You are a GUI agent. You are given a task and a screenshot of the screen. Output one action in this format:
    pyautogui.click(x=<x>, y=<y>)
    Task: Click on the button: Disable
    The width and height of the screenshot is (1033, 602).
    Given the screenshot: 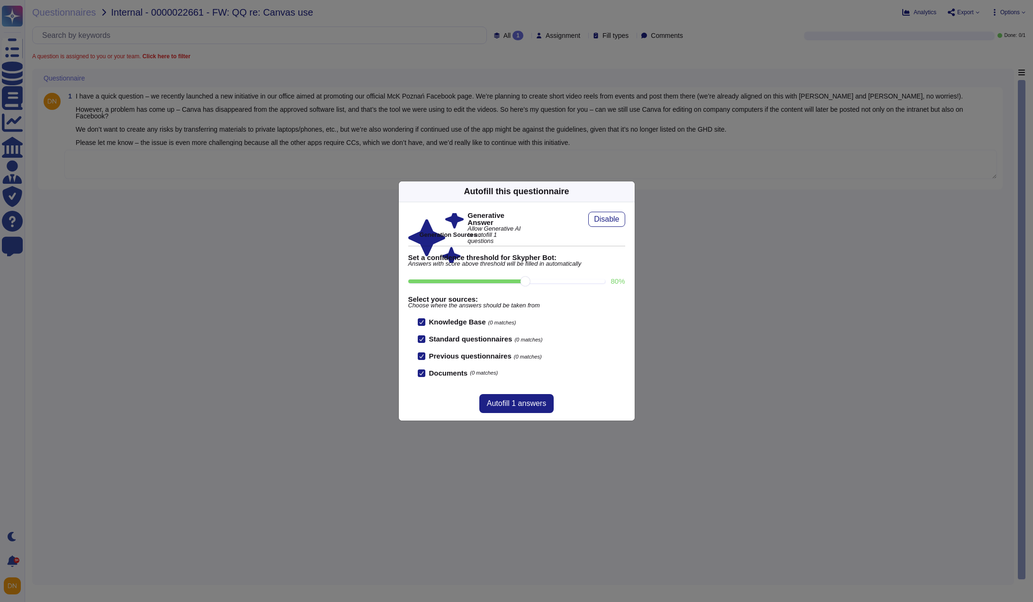 What is the action you would take?
    pyautogui.click(x=606, y=219)
    